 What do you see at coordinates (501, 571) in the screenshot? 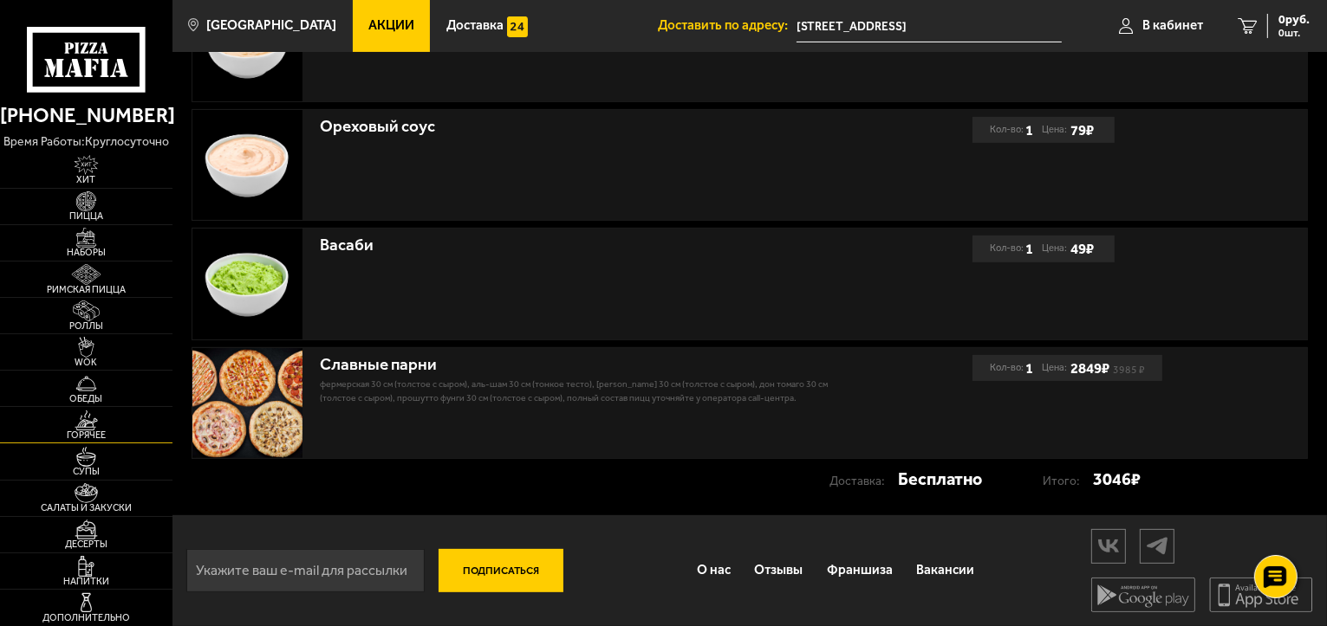
I see `button: Подписаться` at bounding box center [501, 571].